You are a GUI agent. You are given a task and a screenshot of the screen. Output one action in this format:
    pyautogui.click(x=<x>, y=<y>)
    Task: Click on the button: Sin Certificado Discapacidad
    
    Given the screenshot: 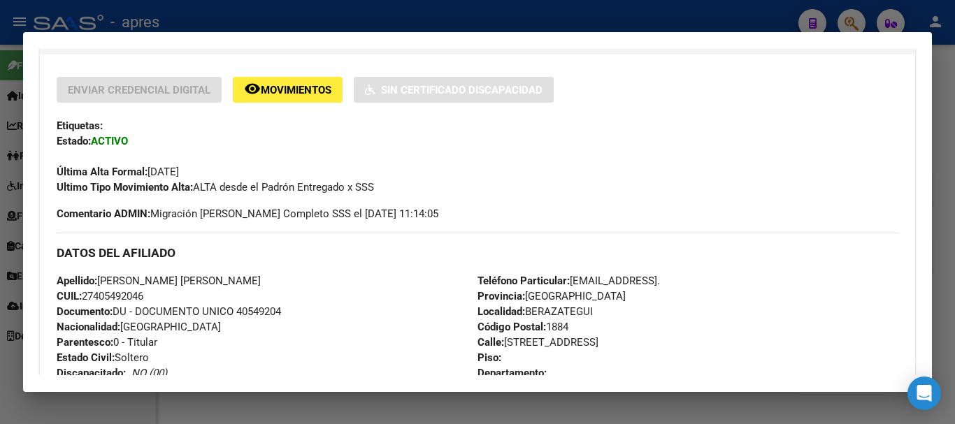 What is the action you would take?
    pyautogui.click(x=454, y=89)
    